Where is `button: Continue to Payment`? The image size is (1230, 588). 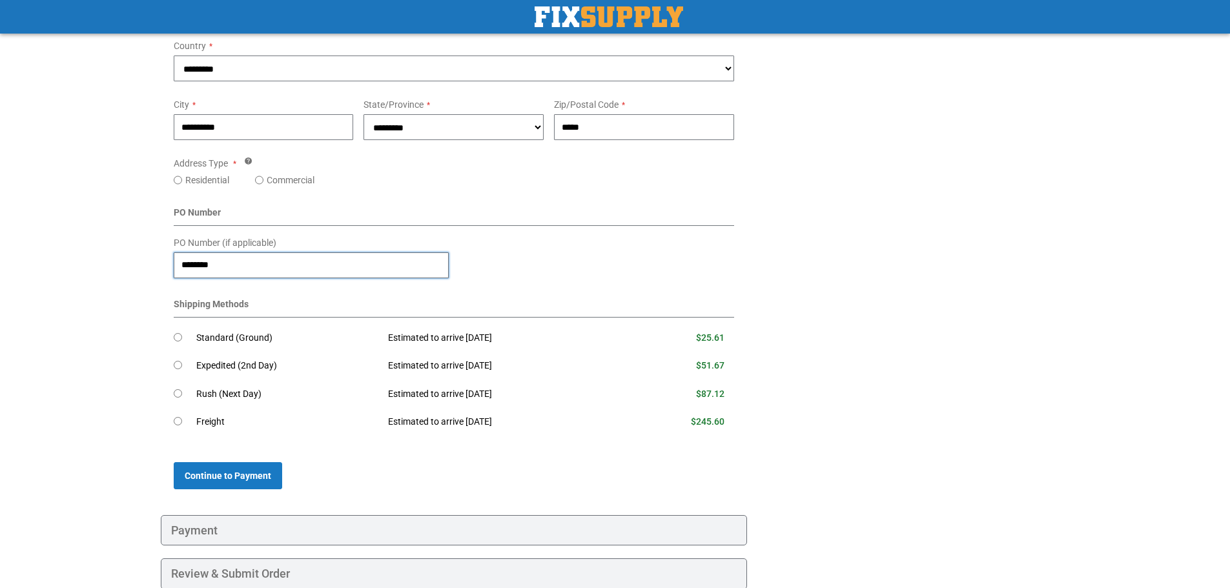
button: Continue to Payment is located at coordinates (228, 476).